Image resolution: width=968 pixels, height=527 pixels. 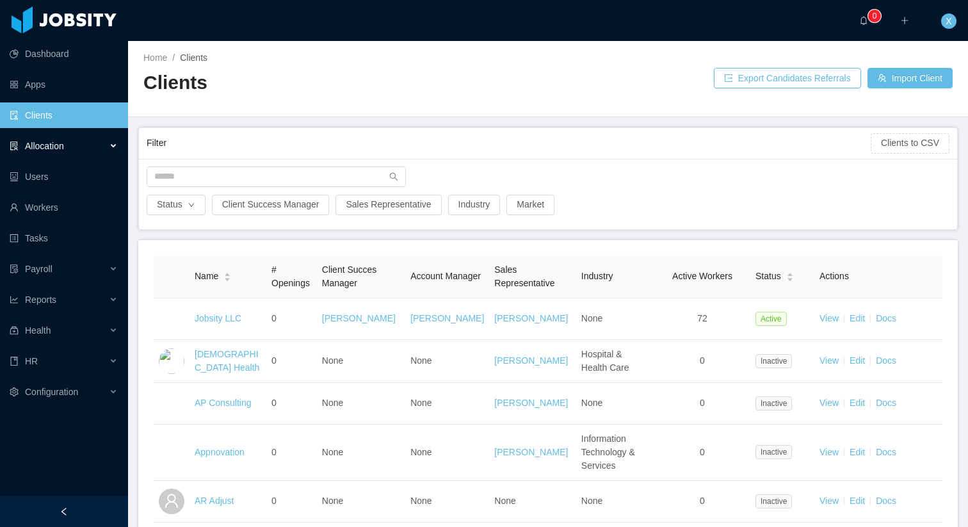 I want to click on div: Filter, so click(x=508, y=143).